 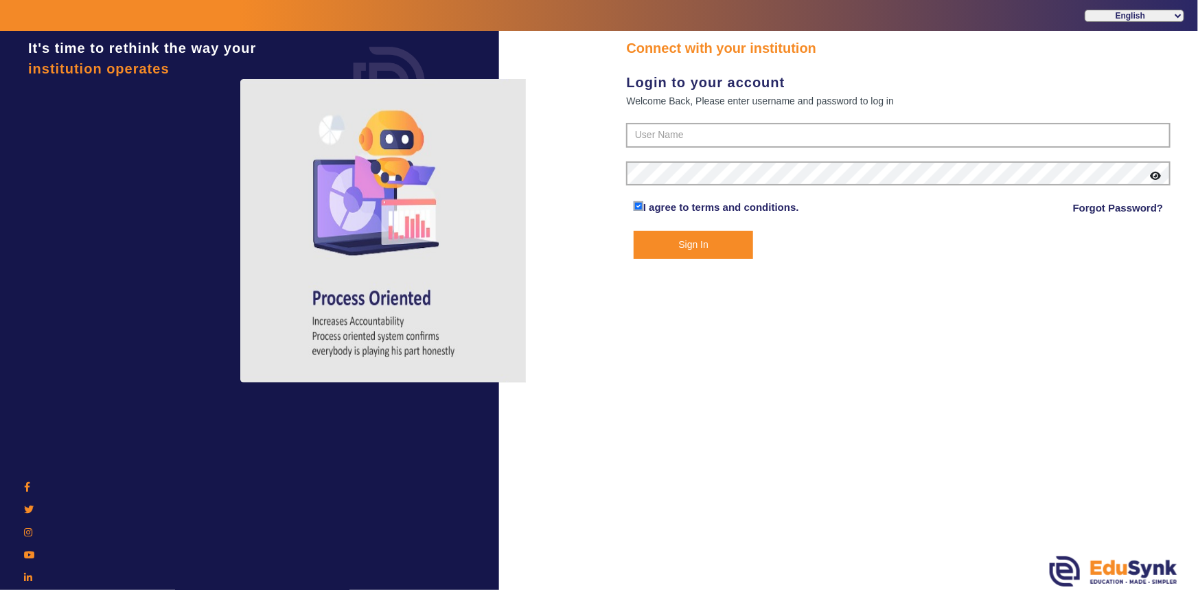 What do you see at coordinates (389, 82) in the screenshot?
I see `img: login.png` at bounding box center [389, 82].